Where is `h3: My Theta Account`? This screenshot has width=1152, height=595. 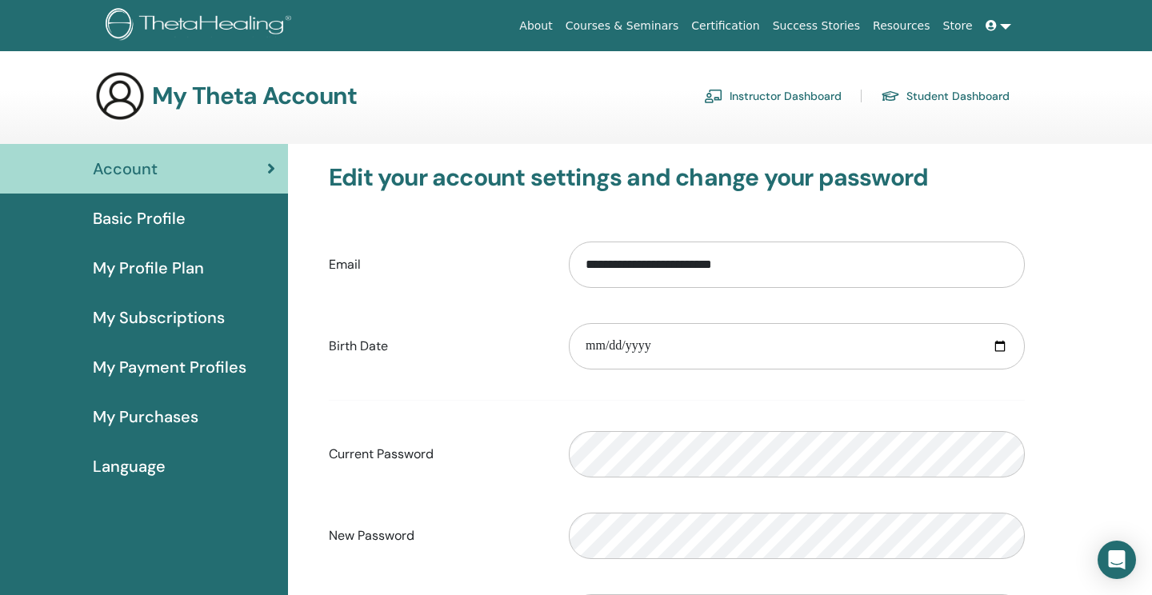 h3: My Theta Account is located at coordinates (254, 96).